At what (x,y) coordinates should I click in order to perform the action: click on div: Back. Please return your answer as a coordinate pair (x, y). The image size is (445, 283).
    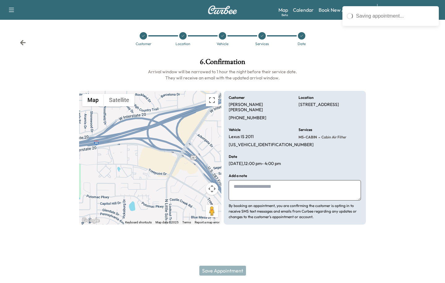
    Looking at the image, I should click on (23, 43).